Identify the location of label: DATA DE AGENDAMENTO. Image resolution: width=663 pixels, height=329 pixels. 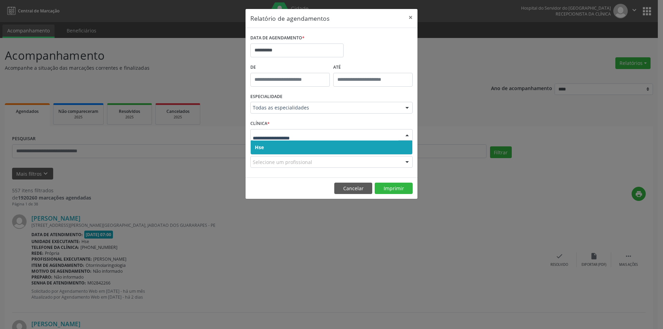
(277, 38).